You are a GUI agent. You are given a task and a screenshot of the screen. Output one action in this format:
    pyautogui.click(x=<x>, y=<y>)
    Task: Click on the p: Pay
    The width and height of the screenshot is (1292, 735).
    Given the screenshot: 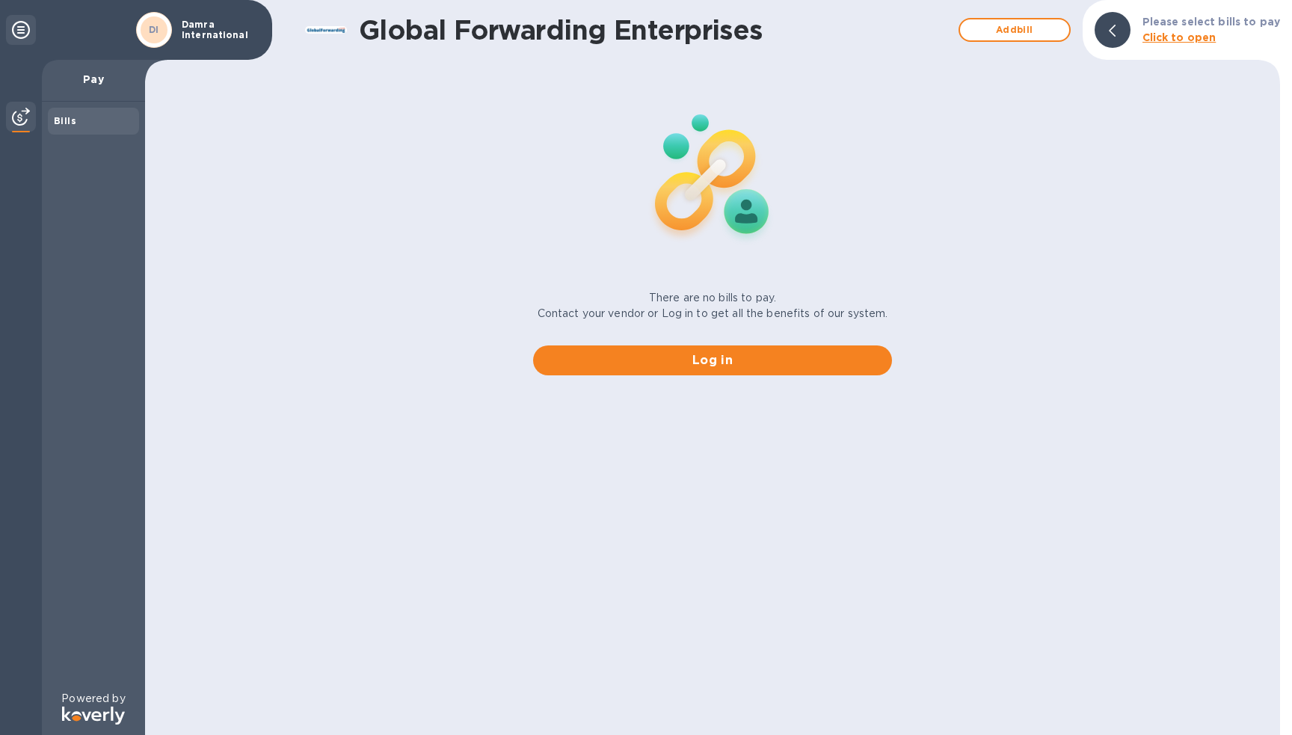 What is the action you would take?
    pyautogui.click(x=93, y=79)
    